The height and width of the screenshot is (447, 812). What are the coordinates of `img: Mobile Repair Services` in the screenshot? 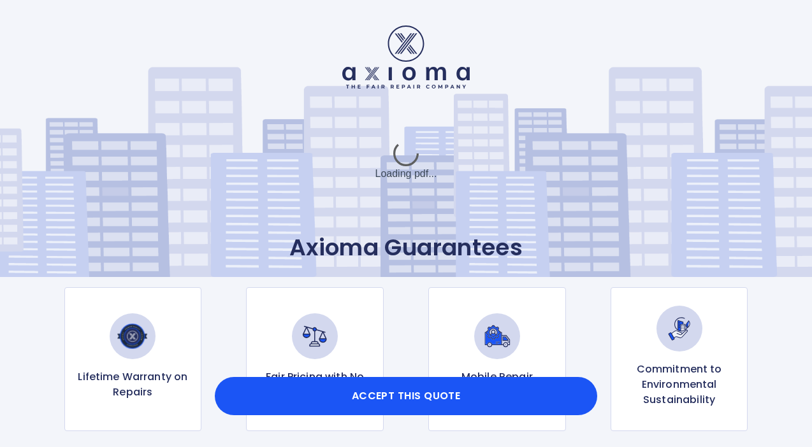 It's located at (497, 336).